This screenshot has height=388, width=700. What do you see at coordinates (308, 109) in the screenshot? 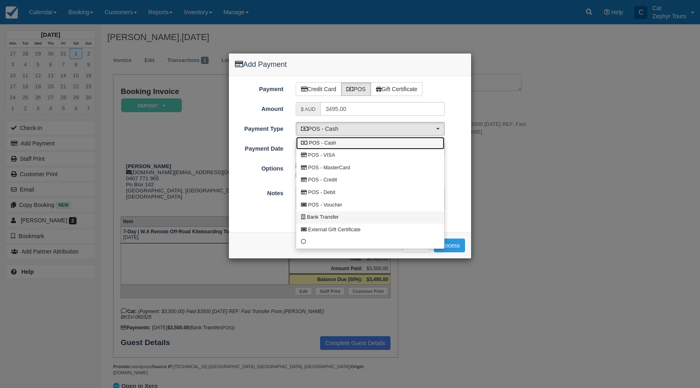
I see `small: $ AUD` at bounding box center [308, 109].